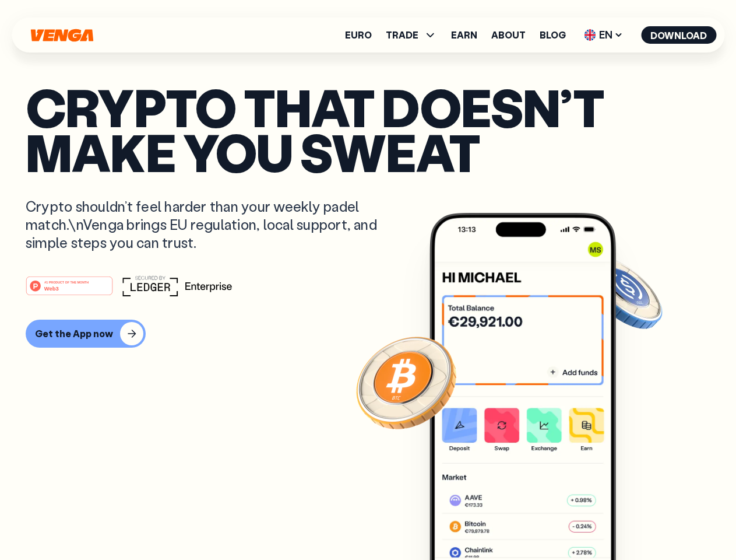 This screenshot has width=736, height=560. Describe the element at coordinates (62, 35) in the screenshot. I see `a: Home` at that location.